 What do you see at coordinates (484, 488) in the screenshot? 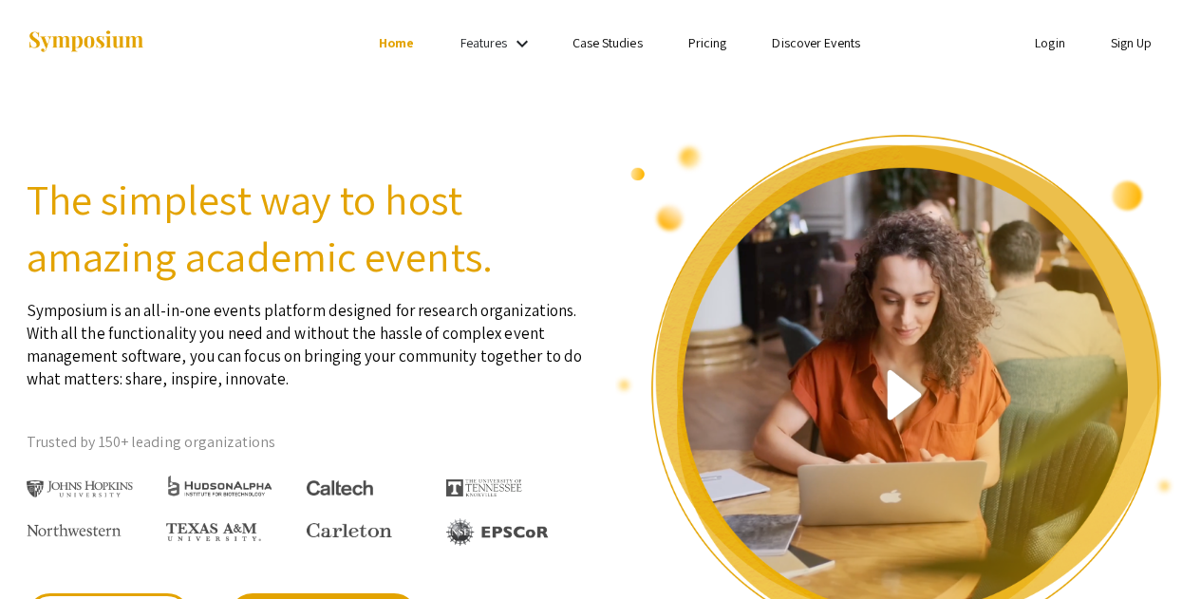
I see `img: The University of Tennessee` at bounding box center [484, 488].